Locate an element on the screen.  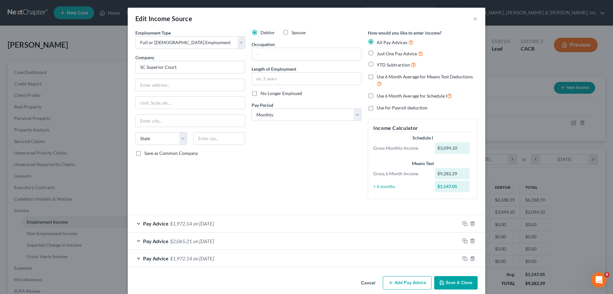
span: Spouse is located at coordinates (299, 32).